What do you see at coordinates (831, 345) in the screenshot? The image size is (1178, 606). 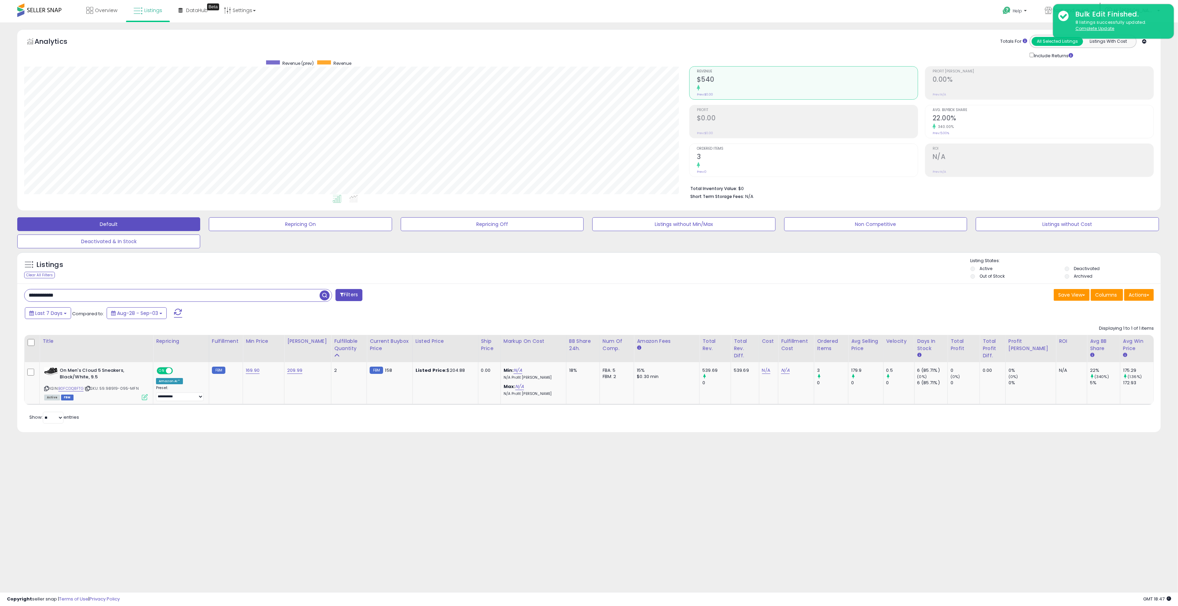 I see `div: Ordered Items` at bounding box center [831, 345].